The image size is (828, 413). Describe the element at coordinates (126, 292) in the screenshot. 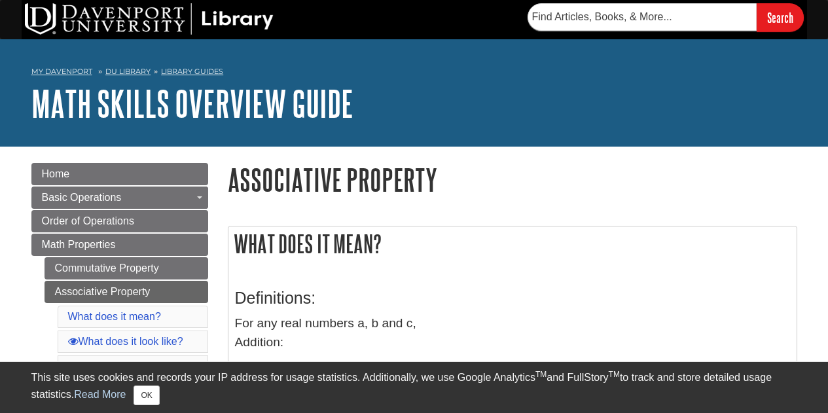

I see `a: Associative Property` at that location.